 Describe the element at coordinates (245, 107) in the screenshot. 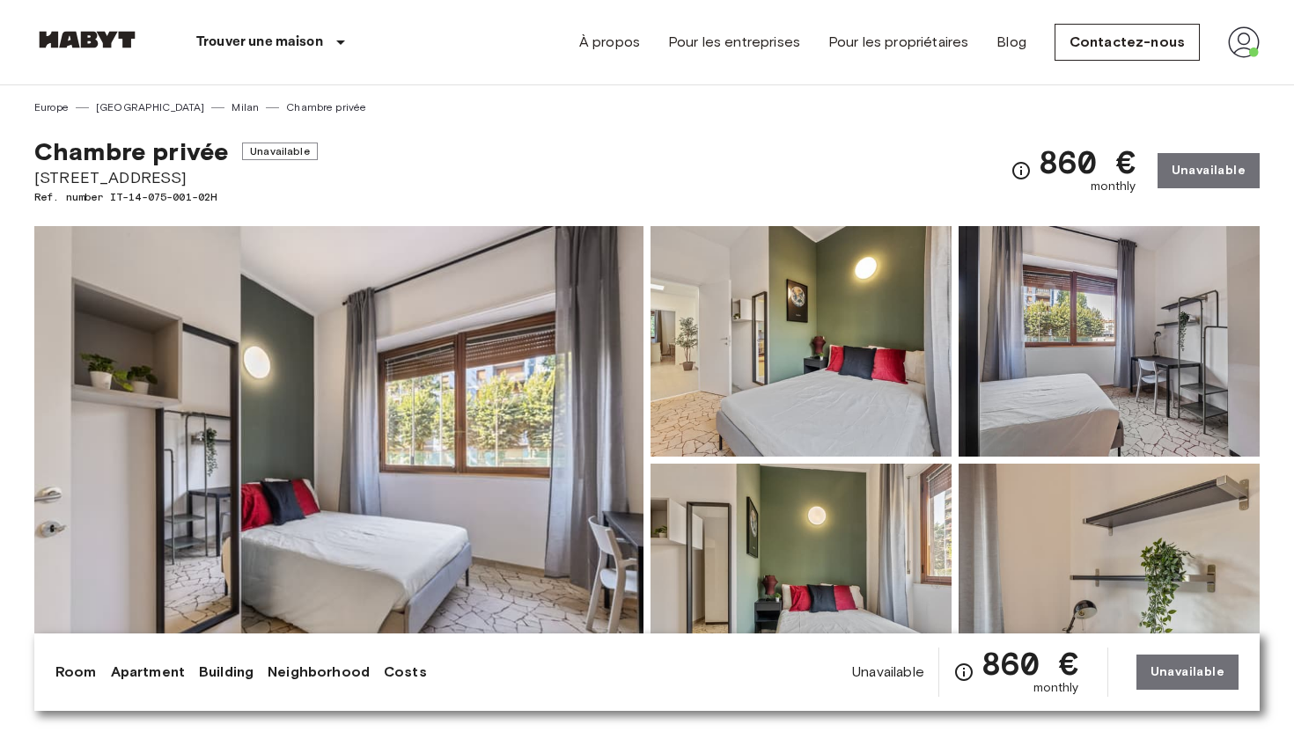

I see `a: Milan` at that location.